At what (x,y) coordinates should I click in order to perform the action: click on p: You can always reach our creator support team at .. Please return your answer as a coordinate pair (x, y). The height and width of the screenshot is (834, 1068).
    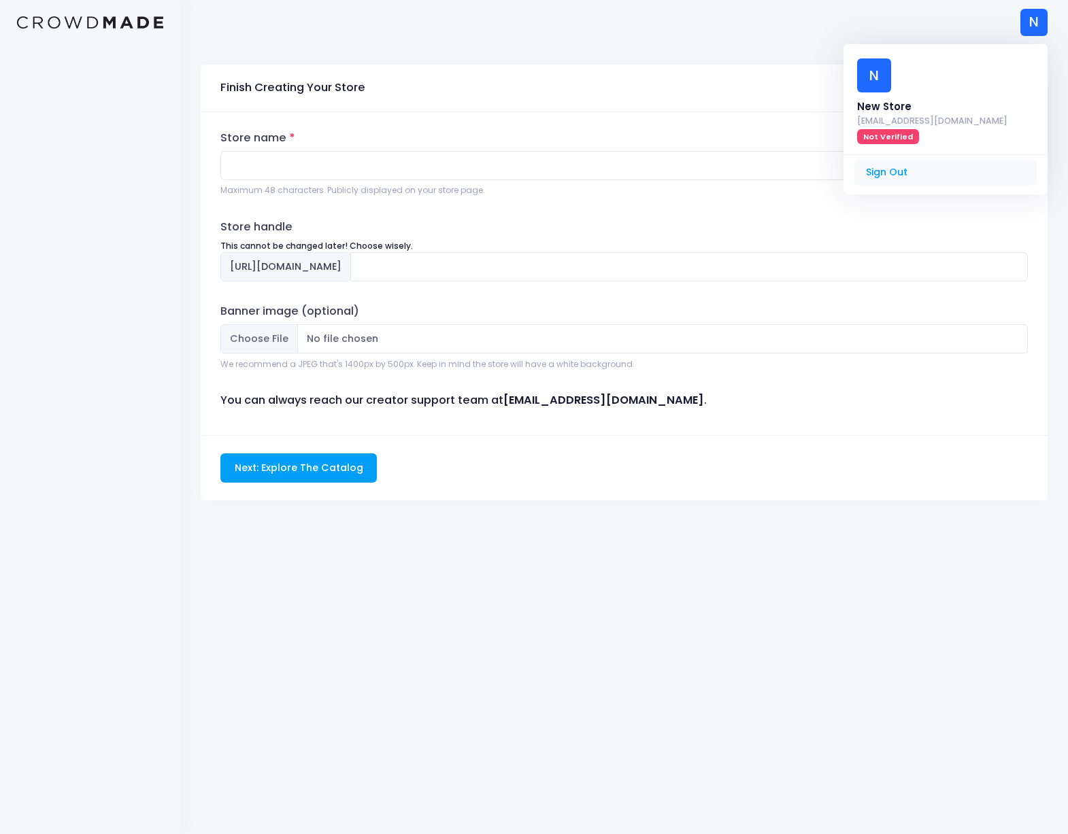
    Looking at the image, I should click on (624, 400).